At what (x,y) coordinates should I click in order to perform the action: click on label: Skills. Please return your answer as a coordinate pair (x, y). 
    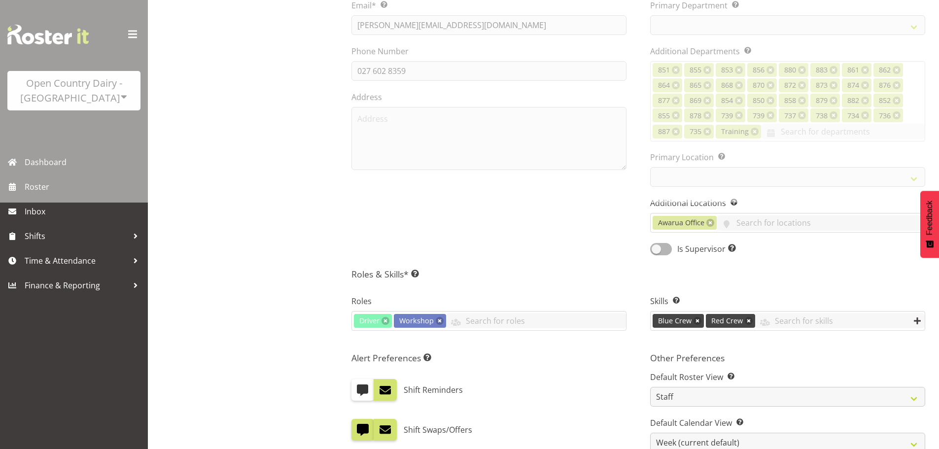
    Looking at the image, I should click on (788, 301).